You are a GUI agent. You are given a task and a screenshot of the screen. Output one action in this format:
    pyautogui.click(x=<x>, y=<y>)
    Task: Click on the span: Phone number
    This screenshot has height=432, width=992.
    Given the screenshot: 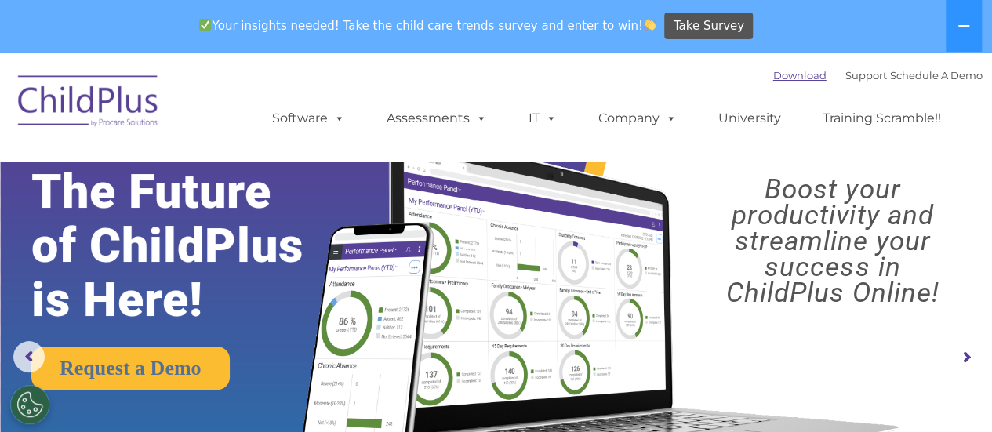 What is the action you would take?
    pyautogui.click(x=251, y=173)
    